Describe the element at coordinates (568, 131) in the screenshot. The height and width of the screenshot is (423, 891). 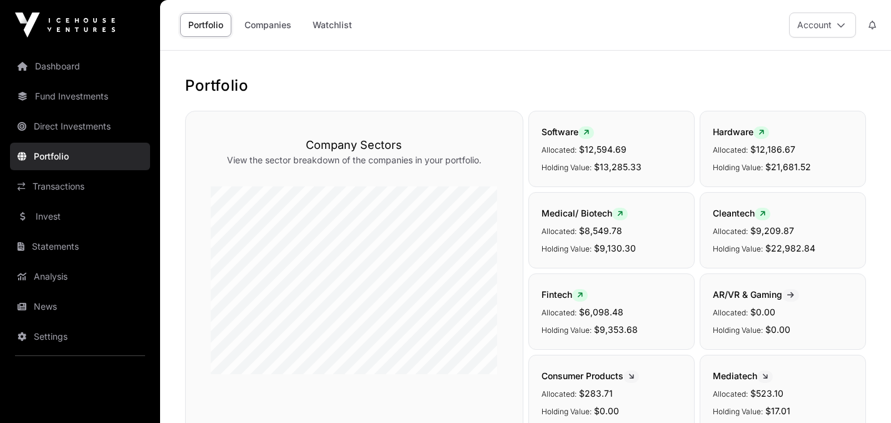
I see `span: Software` at that location.